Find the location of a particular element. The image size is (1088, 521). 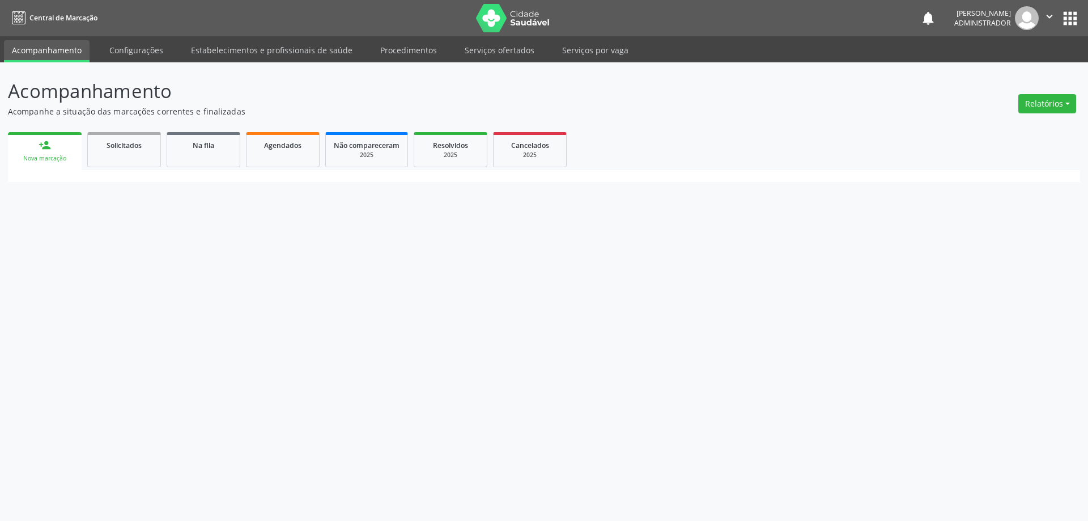

button: Relatórios is located at coordinates (1048, 104).